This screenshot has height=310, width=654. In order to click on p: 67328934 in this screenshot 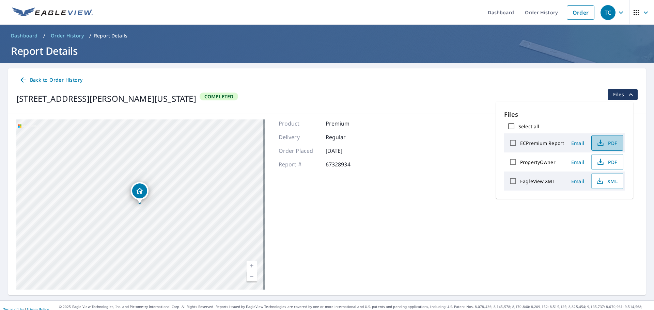, I will do `click(346, 164)`.